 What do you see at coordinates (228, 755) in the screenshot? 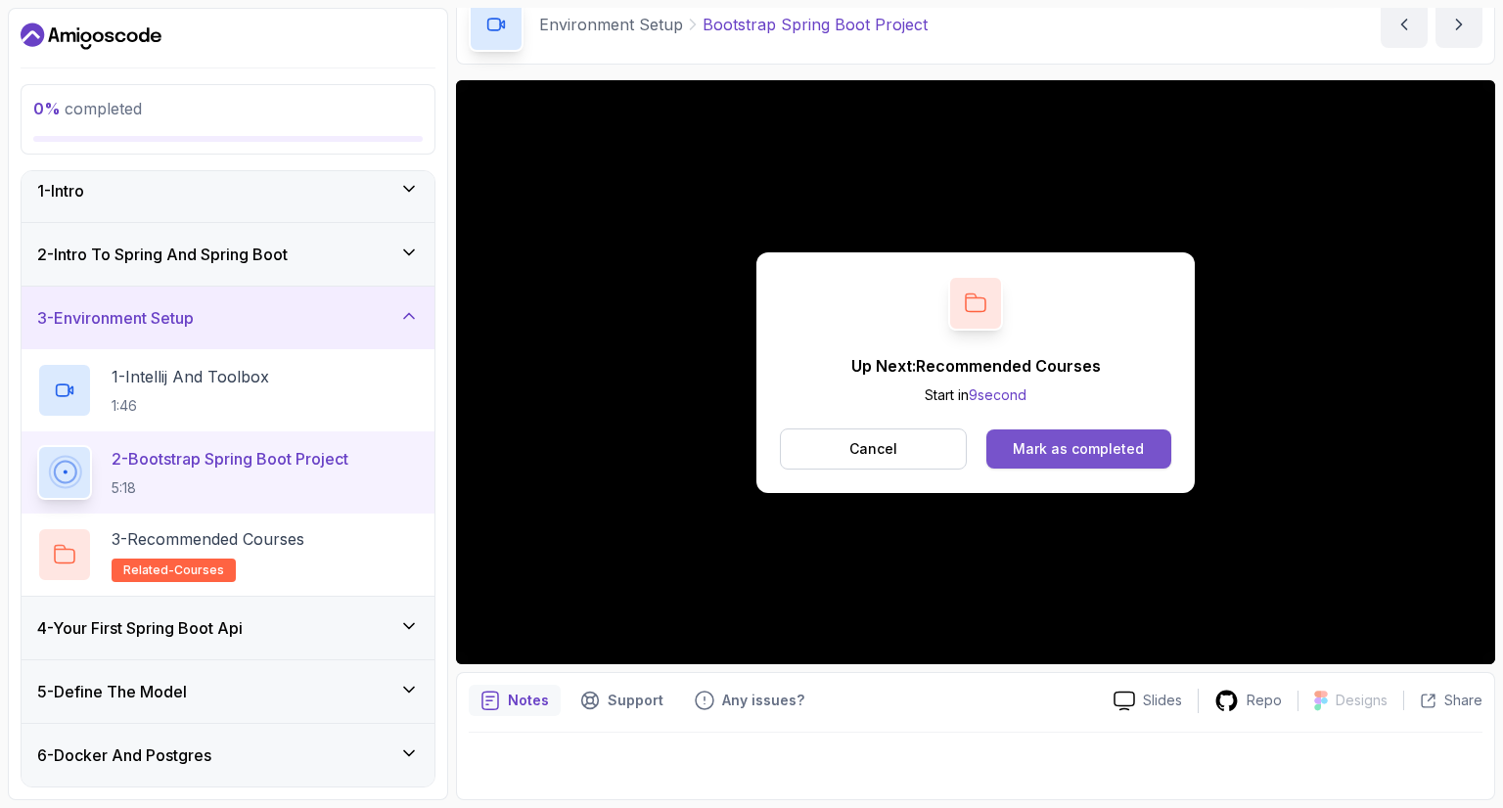
I see `button: 6-Docker And Postgres` at bounding box center [228, 755].